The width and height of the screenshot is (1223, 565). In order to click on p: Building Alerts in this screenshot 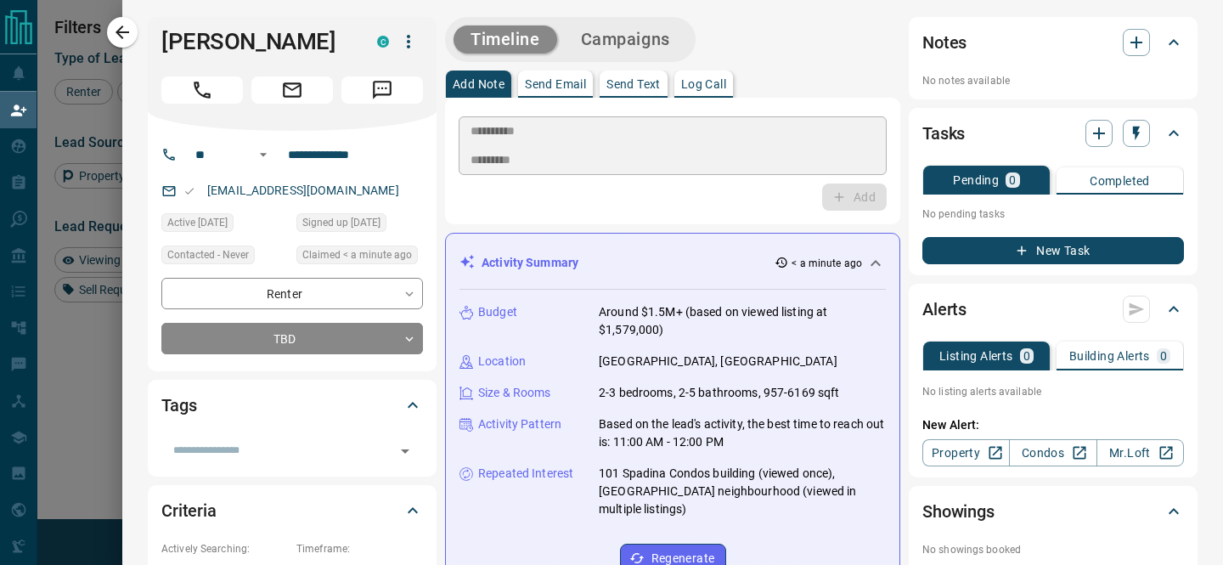, I will do `click(1109, 356)`.